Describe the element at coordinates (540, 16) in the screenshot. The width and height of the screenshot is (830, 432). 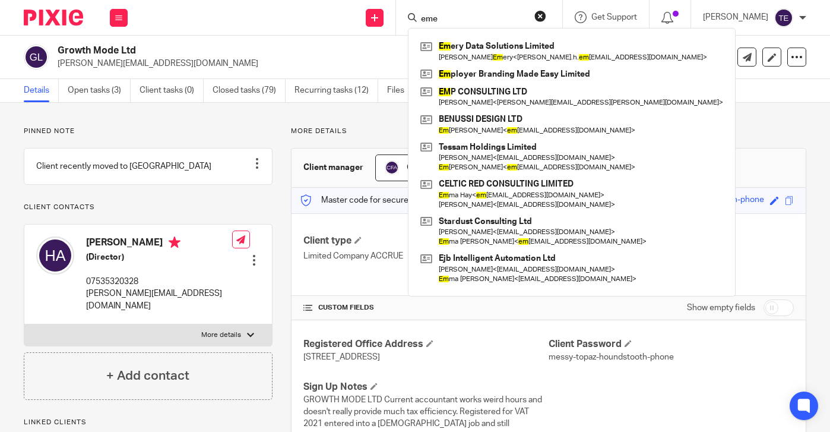
I see `button: Clear` at that location.